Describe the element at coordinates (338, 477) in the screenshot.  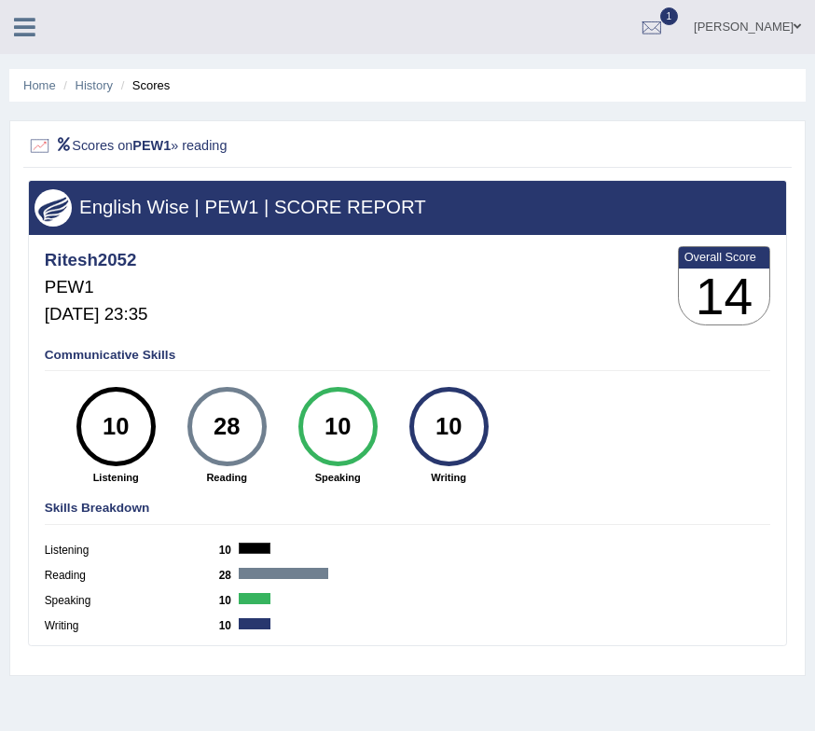
I see `strong: Speaking` at that location.